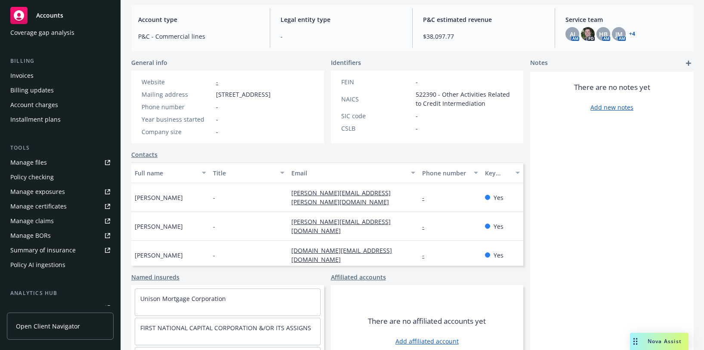 The height and width of the screenshot is (350, 704). What do you see at coordinates (244, 173) in the screenshot?
I see `div: Title` at bounding box center [244, 173].